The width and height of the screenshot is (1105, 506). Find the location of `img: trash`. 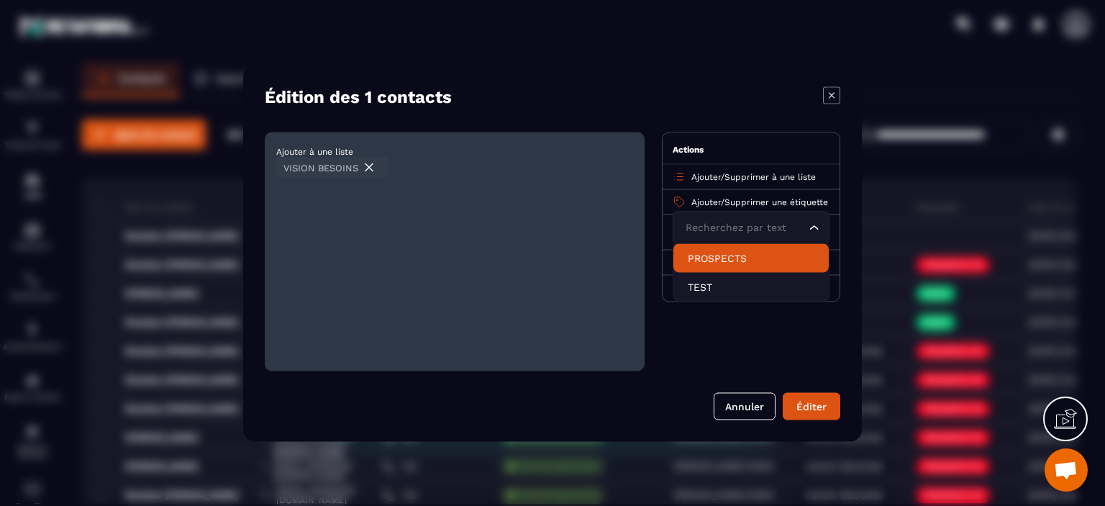

img: trash is located at coordinates (369, 167).